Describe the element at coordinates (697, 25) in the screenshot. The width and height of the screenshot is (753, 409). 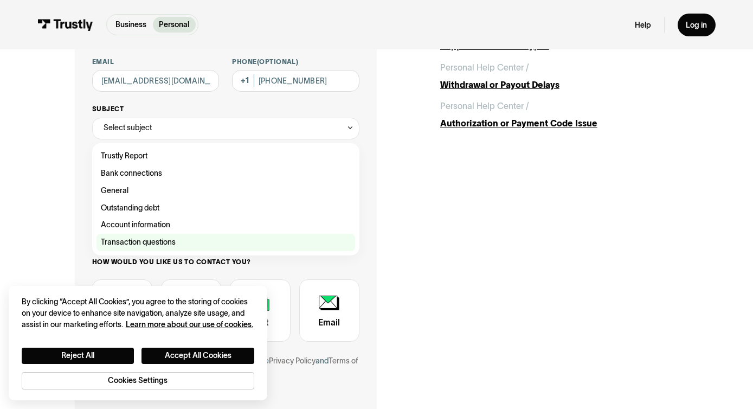
I see `a: Log in` at that location.